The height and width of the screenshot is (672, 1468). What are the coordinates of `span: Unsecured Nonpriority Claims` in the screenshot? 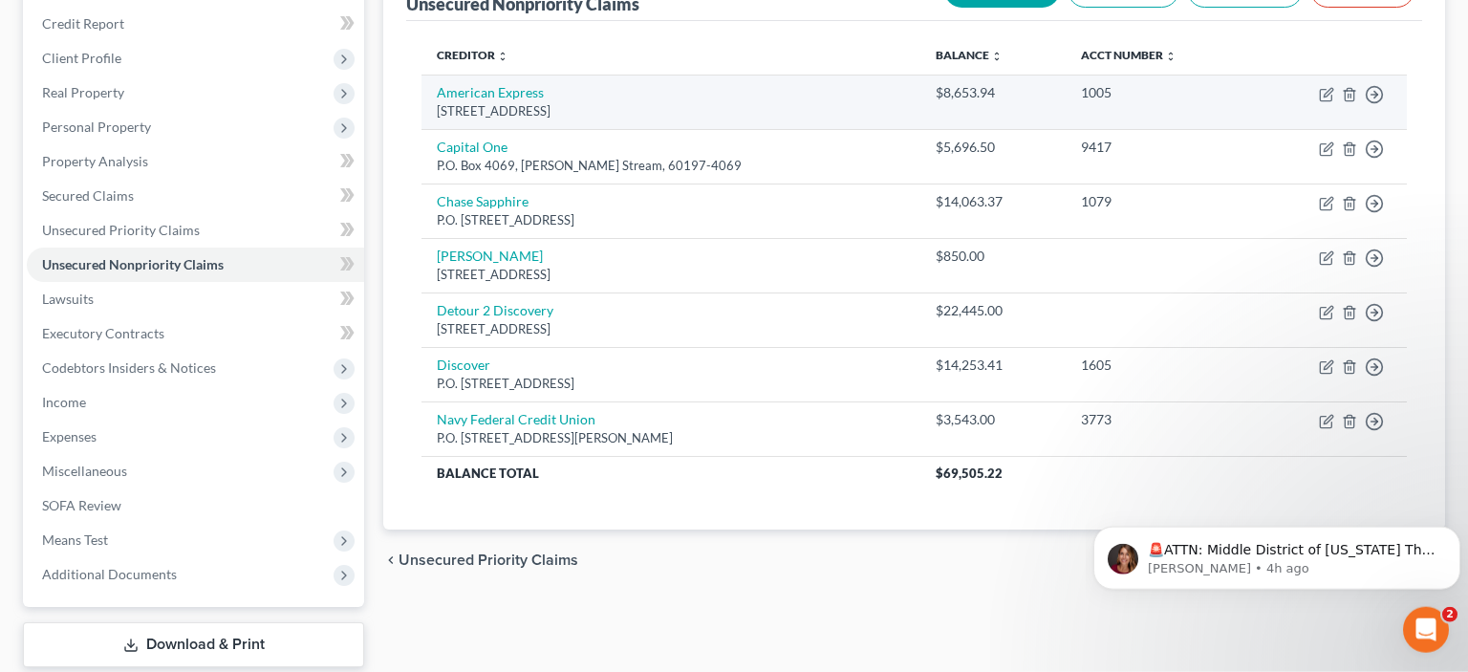 It's located at (133, 264).